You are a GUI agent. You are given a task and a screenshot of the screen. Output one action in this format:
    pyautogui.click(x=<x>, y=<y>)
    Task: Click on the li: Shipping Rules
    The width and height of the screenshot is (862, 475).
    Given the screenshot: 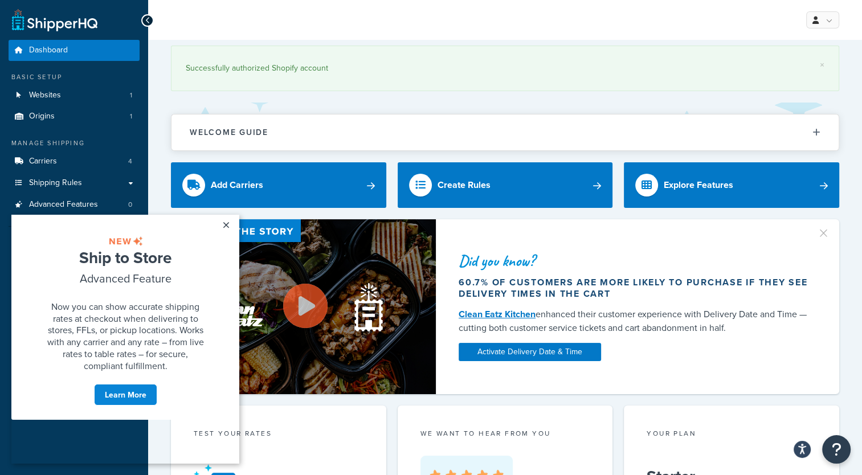 What is the action you would take?
    pyautogui.click(x=74, y=183)
    